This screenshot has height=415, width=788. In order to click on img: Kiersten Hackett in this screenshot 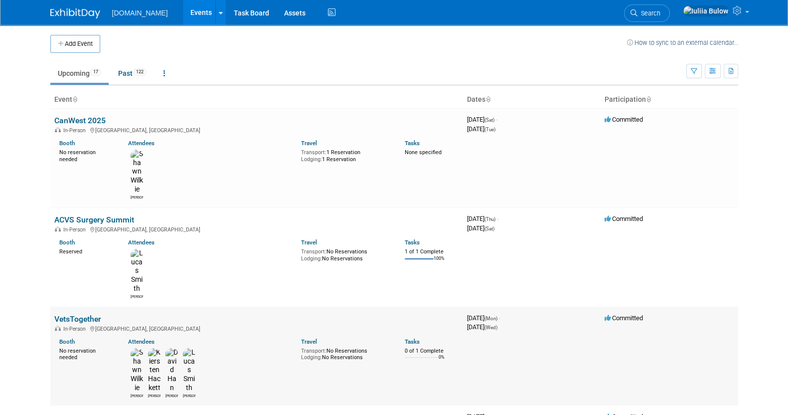, I will do `click(154, 370)`.